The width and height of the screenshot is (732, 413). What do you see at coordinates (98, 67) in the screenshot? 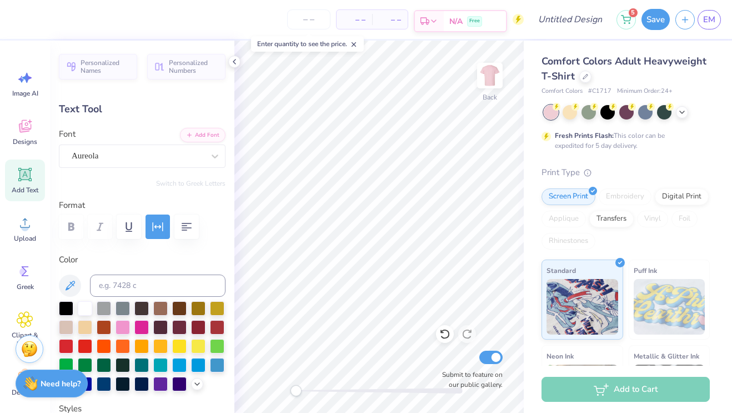
I see `button: Personalized Names` at bounding box center [98, 67].